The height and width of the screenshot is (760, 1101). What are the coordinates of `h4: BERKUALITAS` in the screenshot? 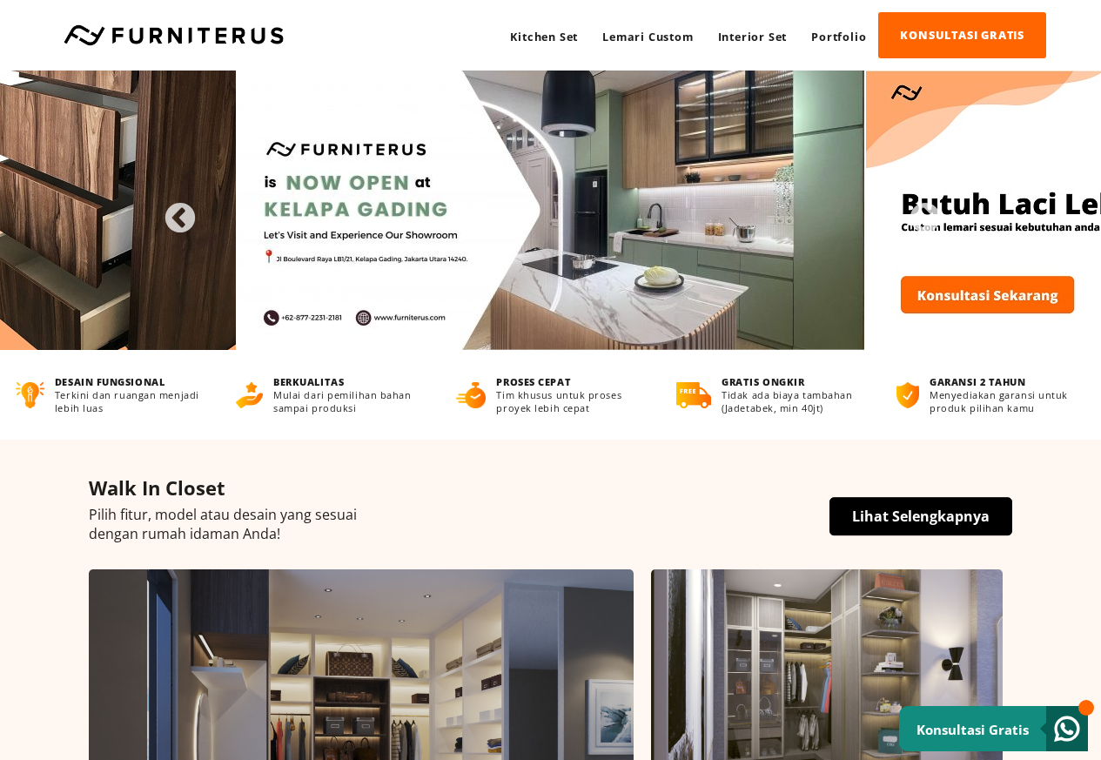 It's located at (348, 381).